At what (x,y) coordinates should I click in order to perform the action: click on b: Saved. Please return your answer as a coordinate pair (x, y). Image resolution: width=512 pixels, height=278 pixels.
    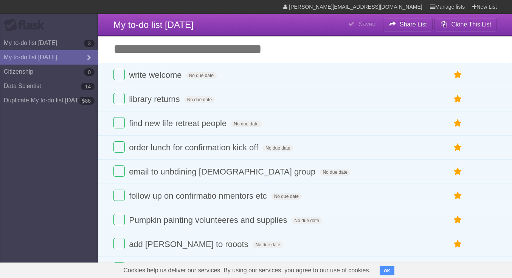
    Looking at the image, I should click on (367, 24).